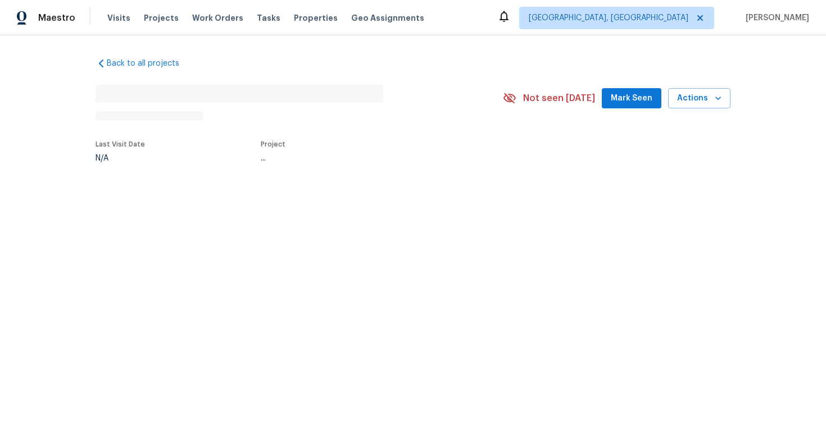 This screenshot has height=448, width=826. What do you see at coordinates (149, 63) in the screenshot?
I see `a: Back to all projects` at bounding box center [149, 63].